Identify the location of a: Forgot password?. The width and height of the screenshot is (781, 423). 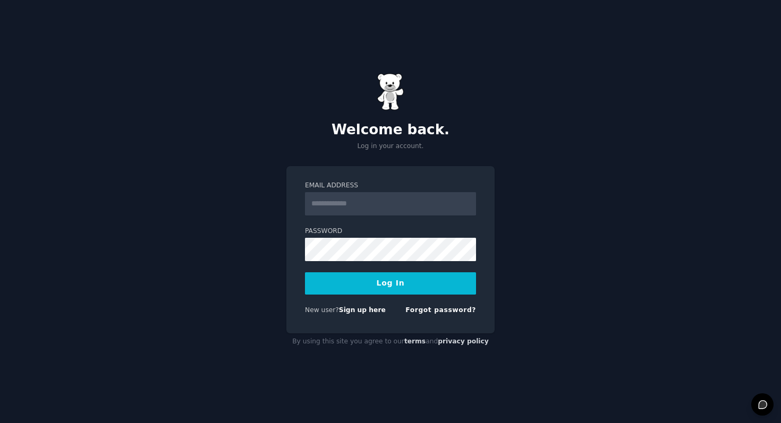
(440, 310).